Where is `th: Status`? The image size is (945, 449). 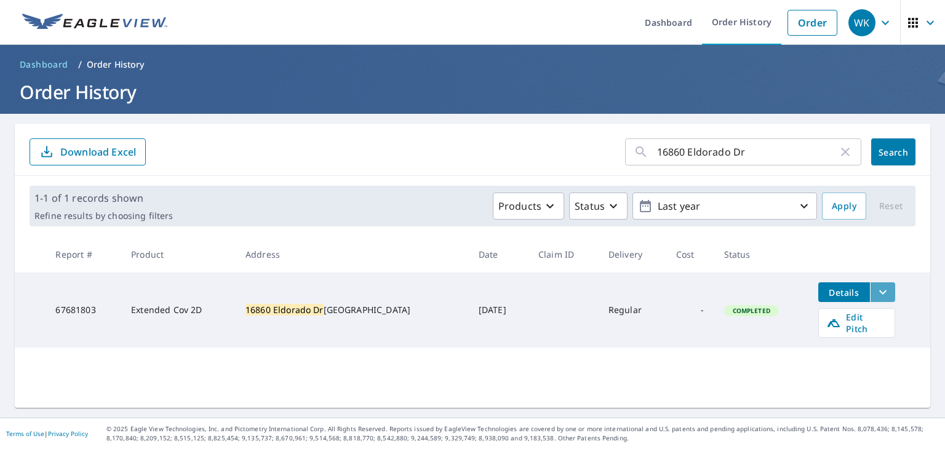
th: Status is located at coordinates (761, 254).